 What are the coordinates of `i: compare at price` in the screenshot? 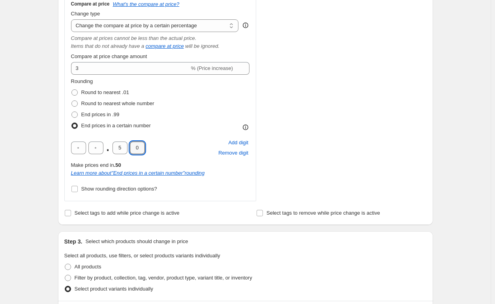 It's located at (165, 46).